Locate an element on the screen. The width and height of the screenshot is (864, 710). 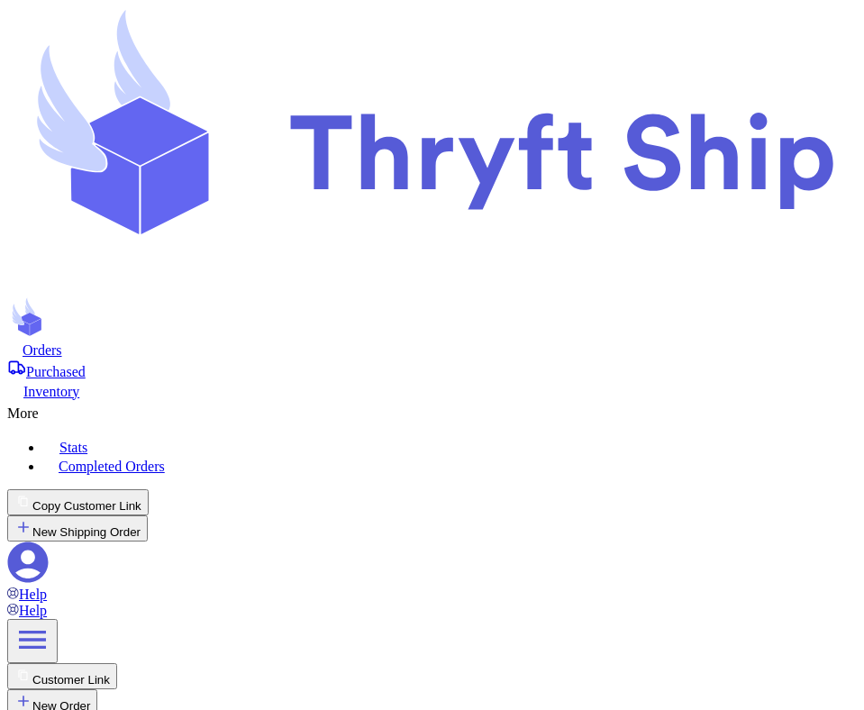
button: Customer Link is located at coordinates (62, 676).